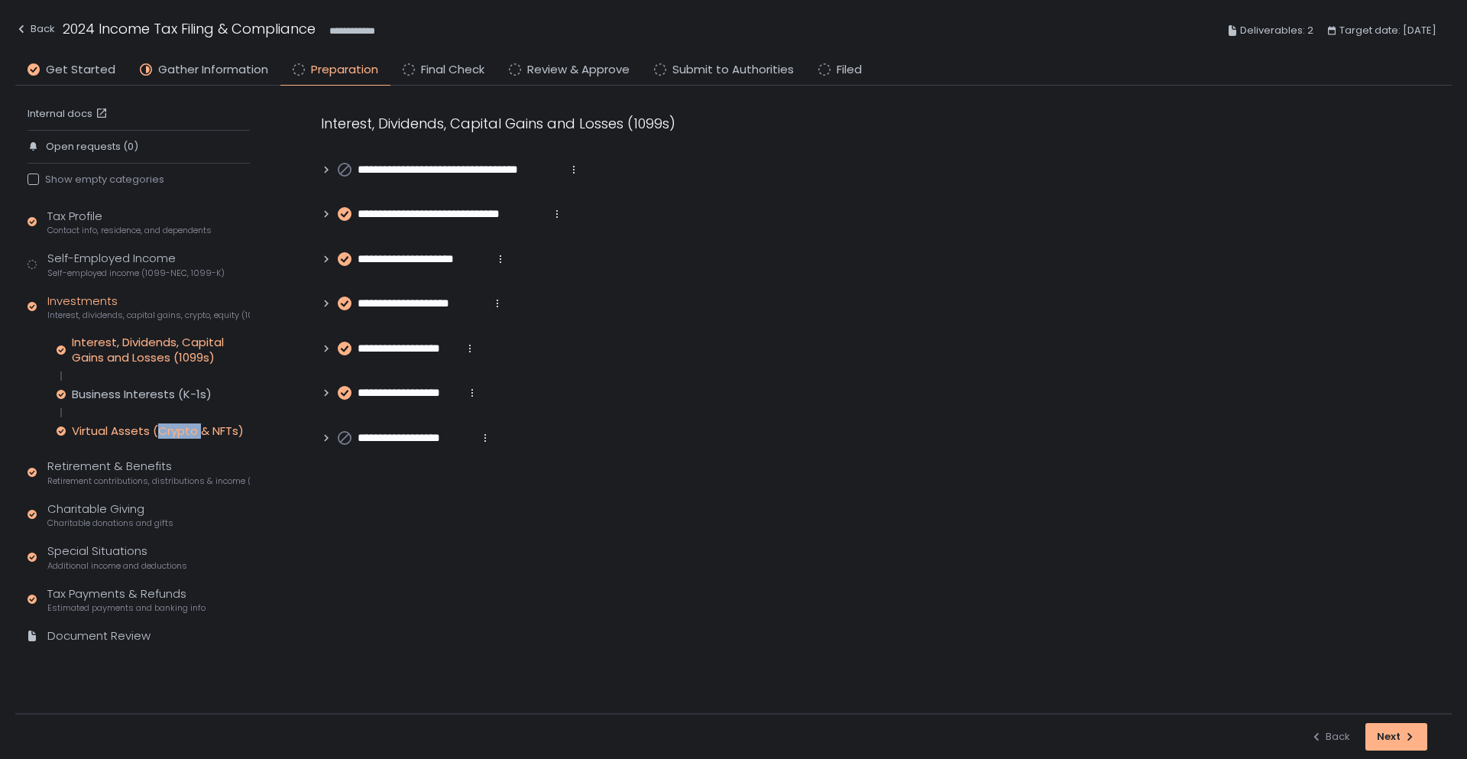 This screenshot has height=759, width=1467. I want to click on a: Internal docs, so click(69, 114).